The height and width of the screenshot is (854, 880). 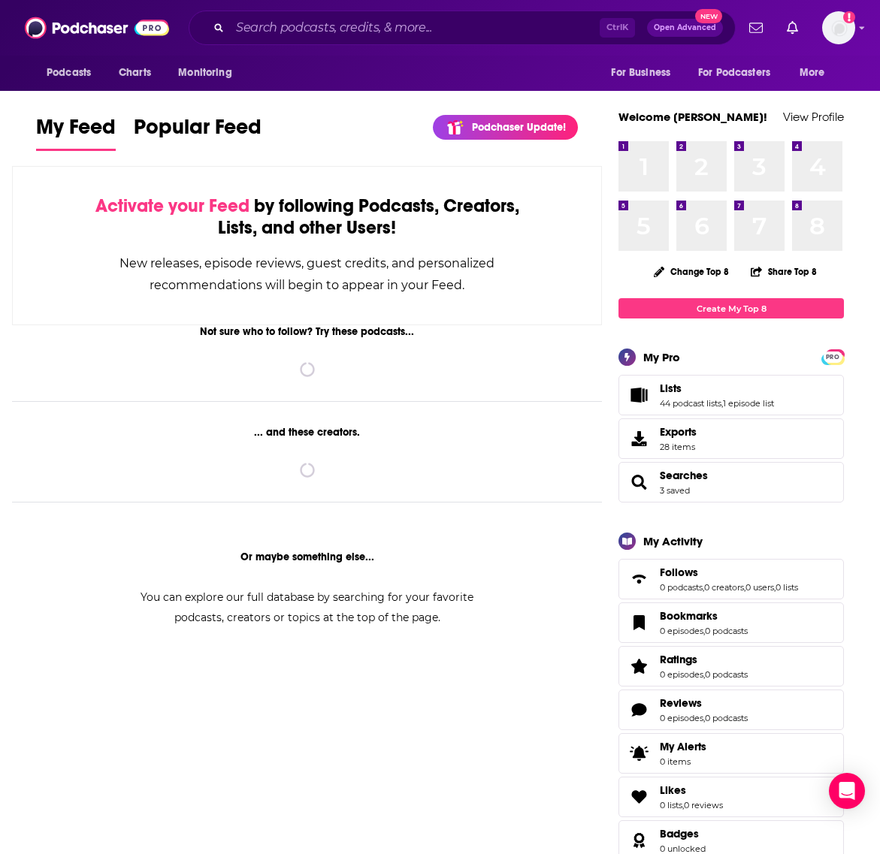 I want to click on div: New releases, episode reviews, guest credits, and personalized recommendations will begin to appe..., so click(x=306, y=274).